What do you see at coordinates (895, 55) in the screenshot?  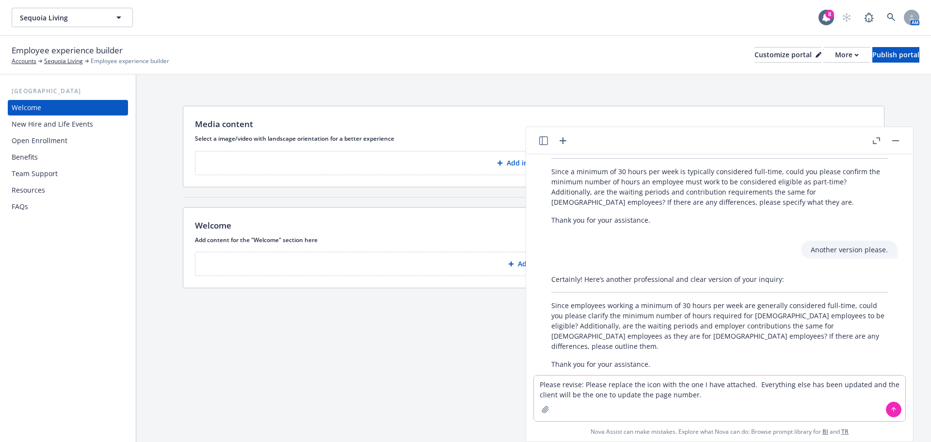 I see `div: Publish portal` at bounding box center [895, 55].